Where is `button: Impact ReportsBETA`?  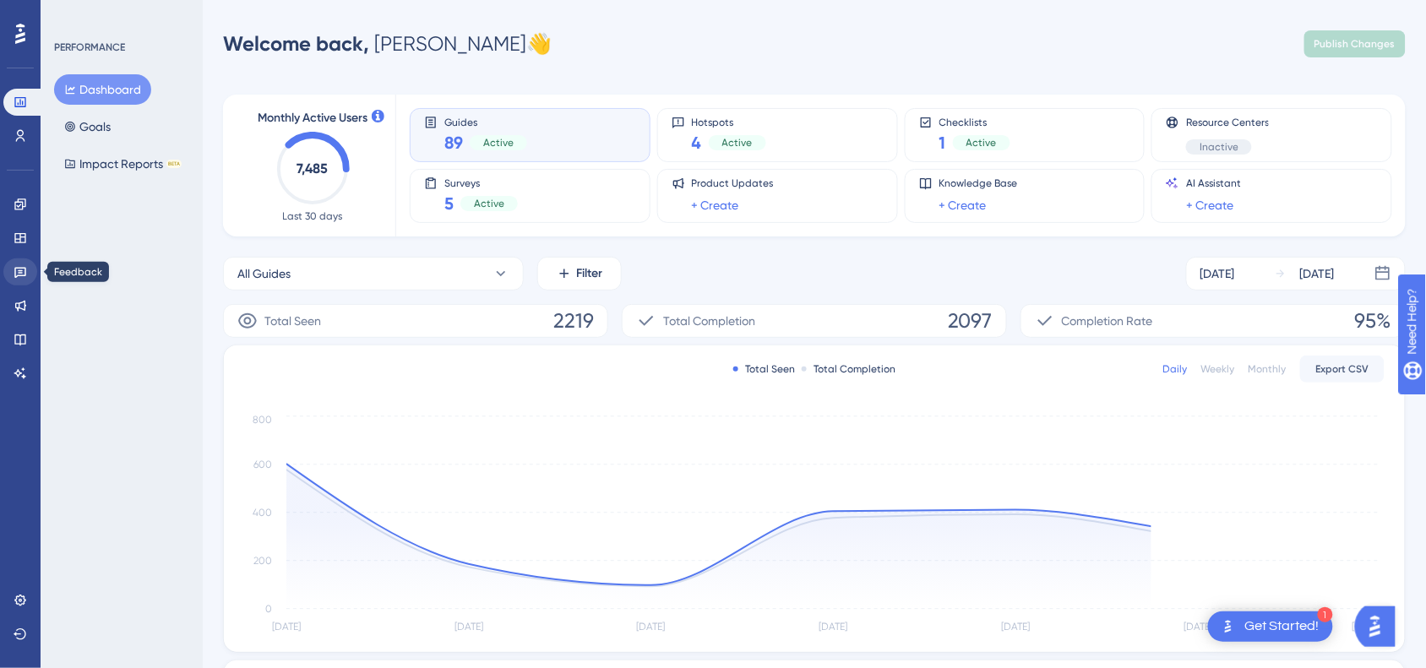
button: Impact ReportsBETA is located at coordinates (123, 164).